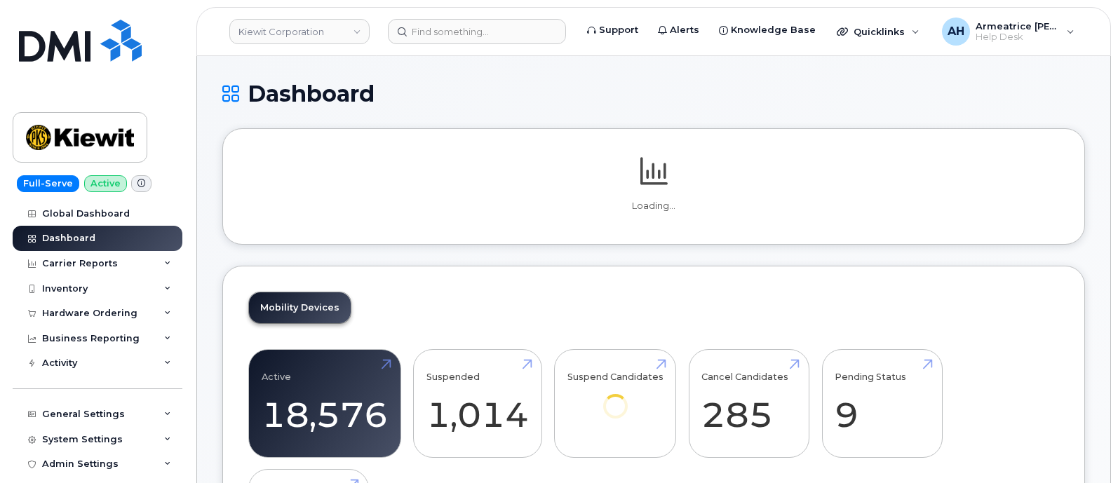 The width and height of the screenshot is (1118, 483). What do you see at coordinates (881, 404) in the screenshot?
I see `a: Pending Status 9` at bounding box center [881, 404].